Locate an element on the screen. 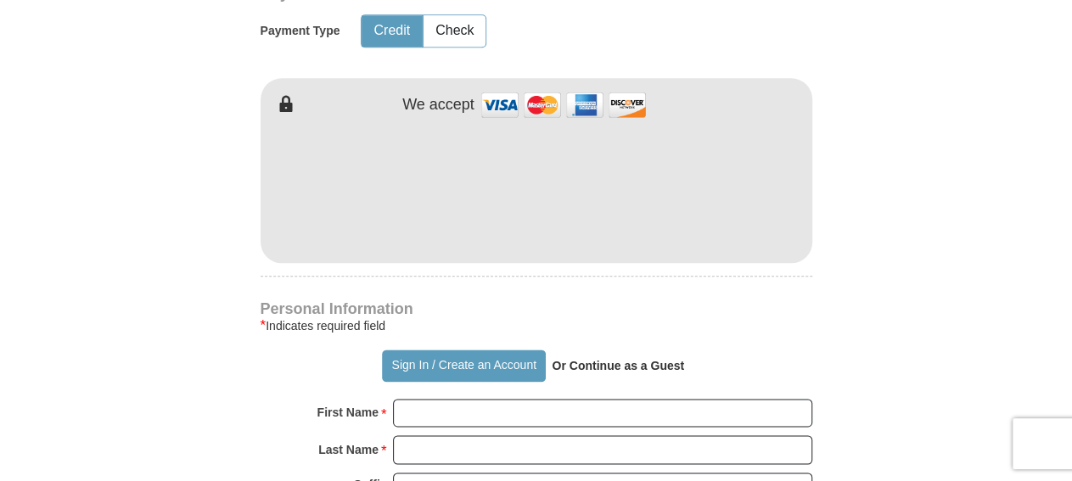 Image resolution: width=1072 pixels, height=481 pixels. strong: First Name is located at coordinates (348, 412).